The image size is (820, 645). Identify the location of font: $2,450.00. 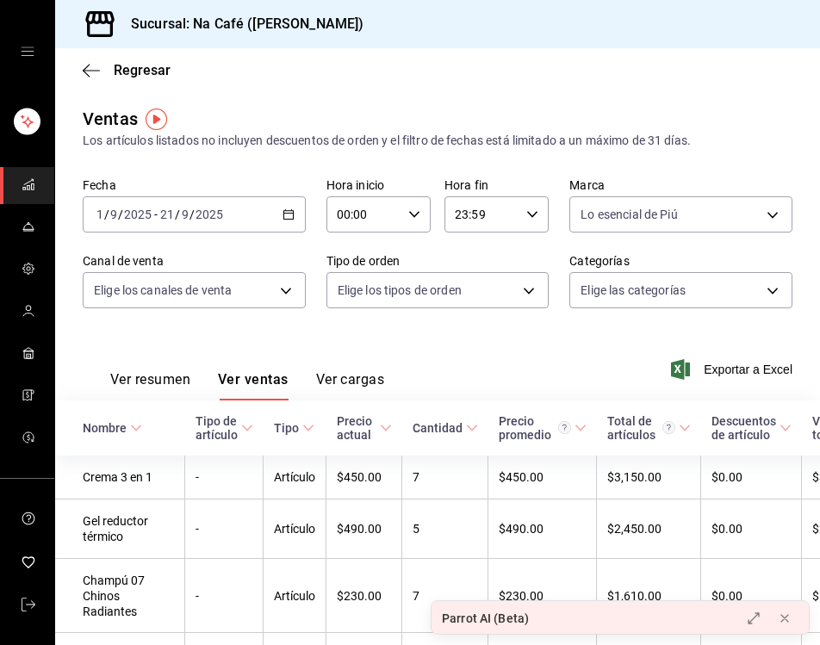
(634, 530).